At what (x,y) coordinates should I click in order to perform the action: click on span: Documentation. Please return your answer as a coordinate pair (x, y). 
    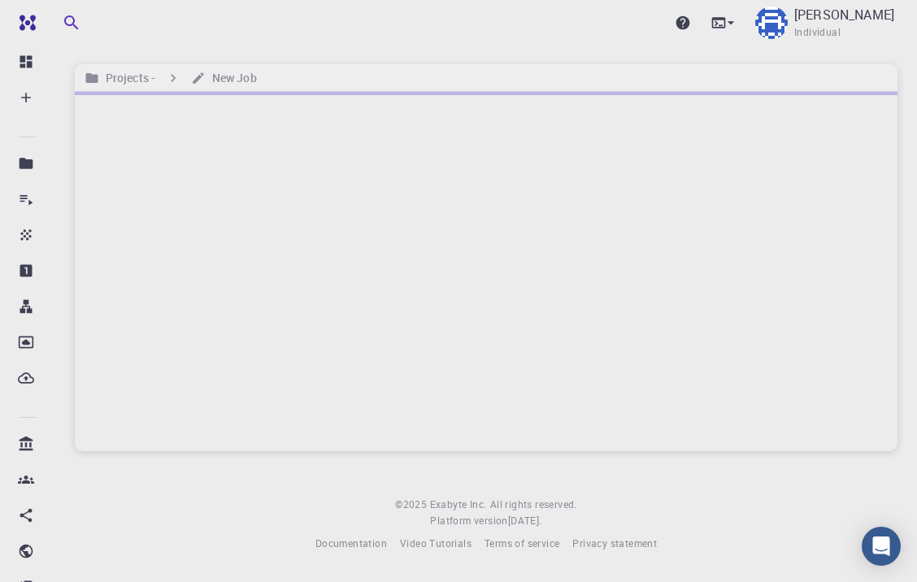
    Looking at the image, I should click on (351, 543).